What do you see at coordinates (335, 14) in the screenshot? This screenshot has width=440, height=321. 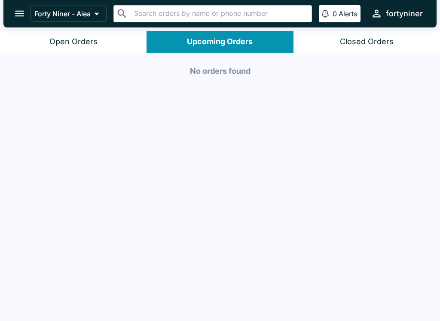 I see `p: 0` at bounding box center [335, 14].